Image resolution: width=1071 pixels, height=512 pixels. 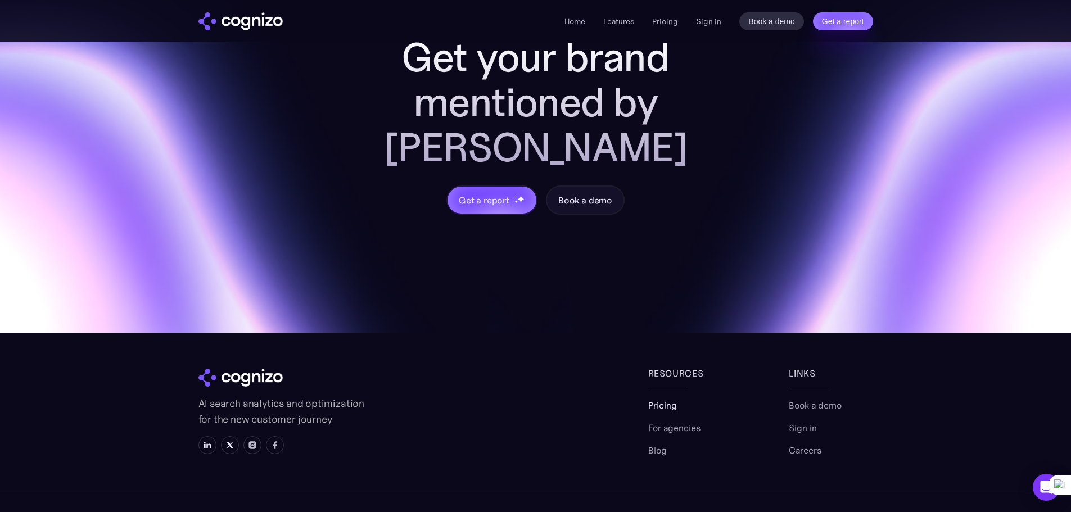 I want to click on a: Blog, so click(x=657, y=450).